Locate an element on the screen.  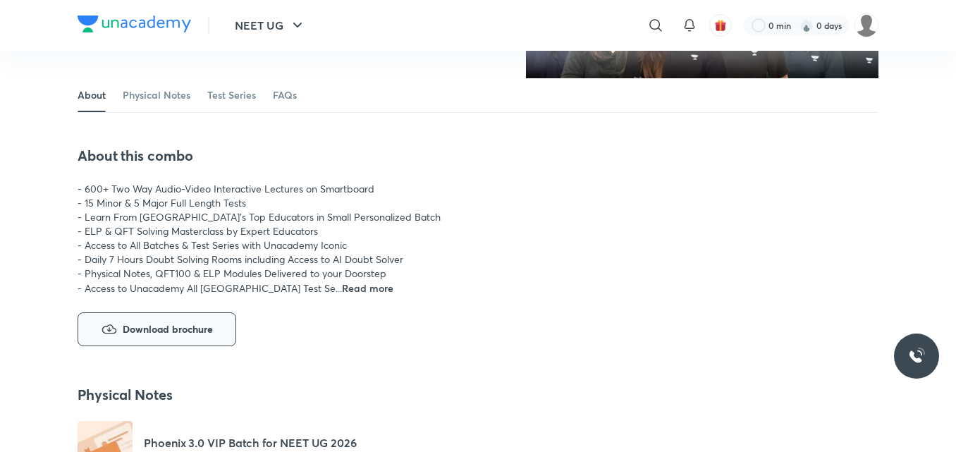
h5: Phoenix 3.0 VIP Batch for NEET UG 2026 is located at coordinates (250, 443).